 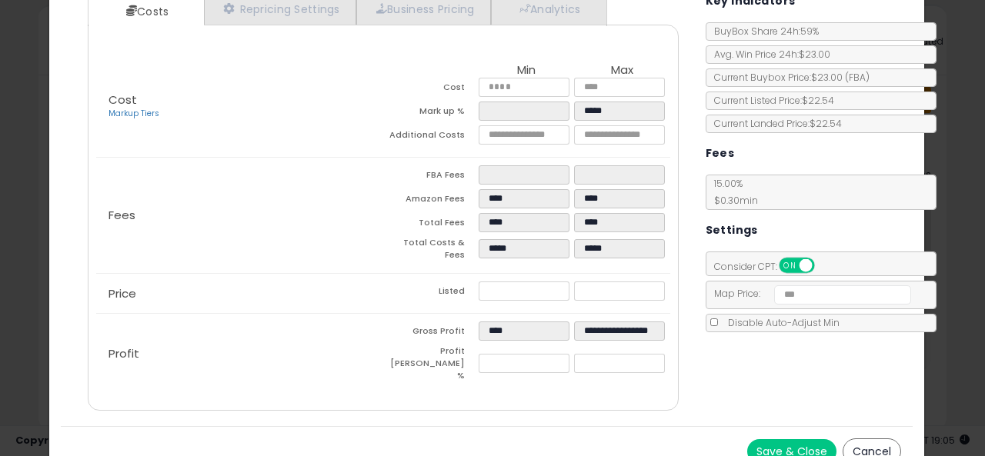 What do you see at coordinates (431, 113) in the screenshot?
I see `td: Mark up %` at bounding box center [431, 113].